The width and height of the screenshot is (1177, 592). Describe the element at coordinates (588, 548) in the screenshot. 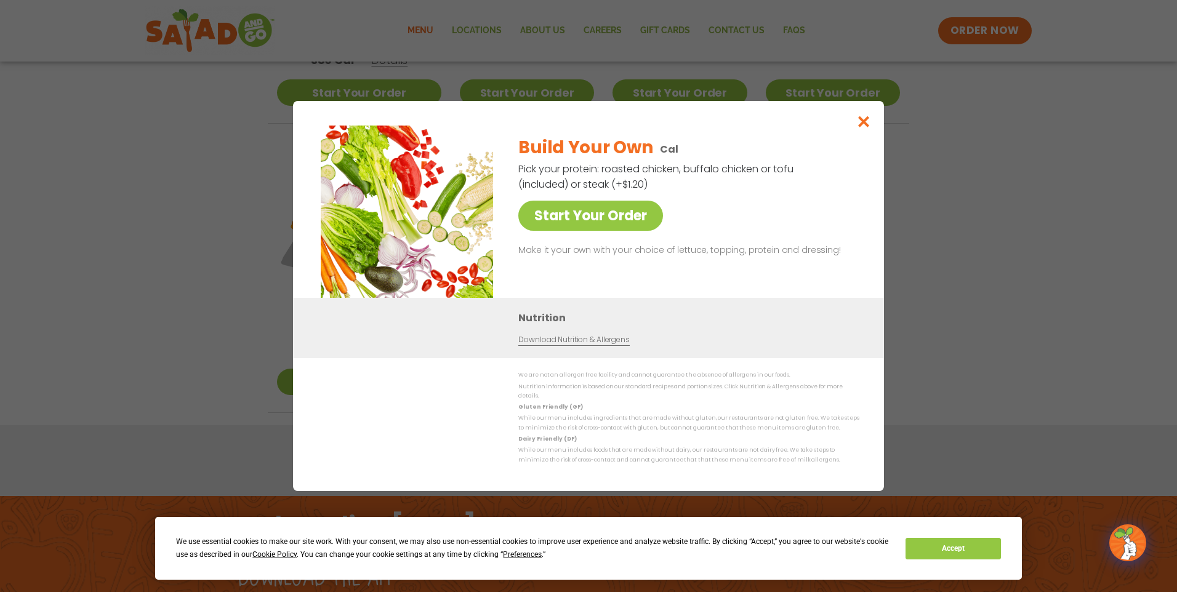

I see `div: Cookie Consent Prompt` at that location.